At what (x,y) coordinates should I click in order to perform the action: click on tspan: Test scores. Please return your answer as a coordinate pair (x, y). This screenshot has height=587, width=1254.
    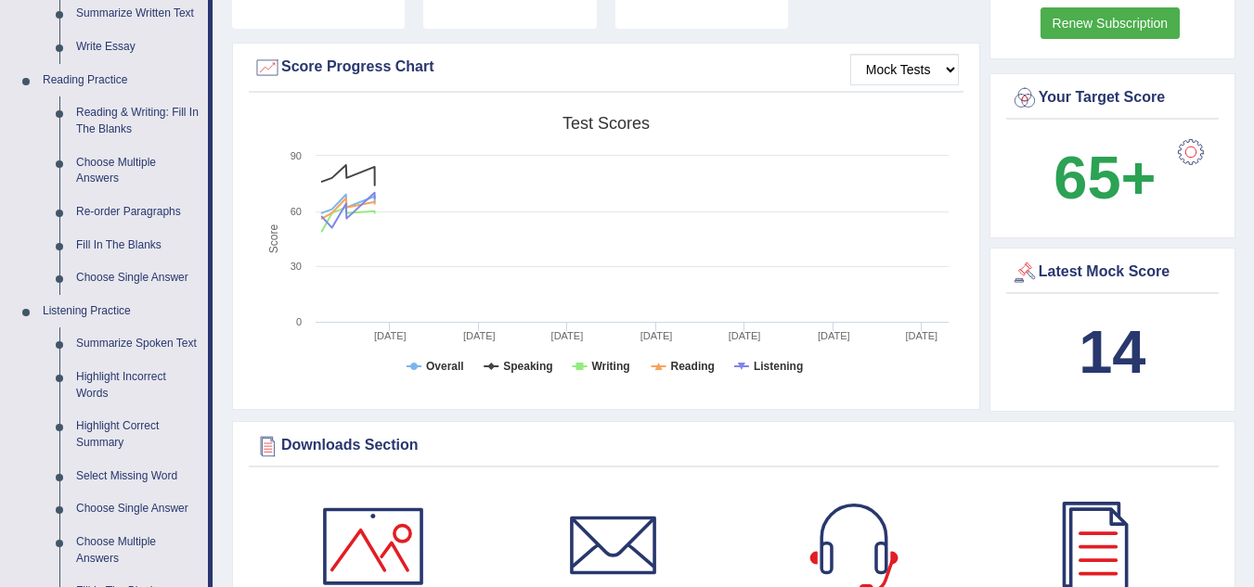
    Looking at the image, I should click on (606, 123).